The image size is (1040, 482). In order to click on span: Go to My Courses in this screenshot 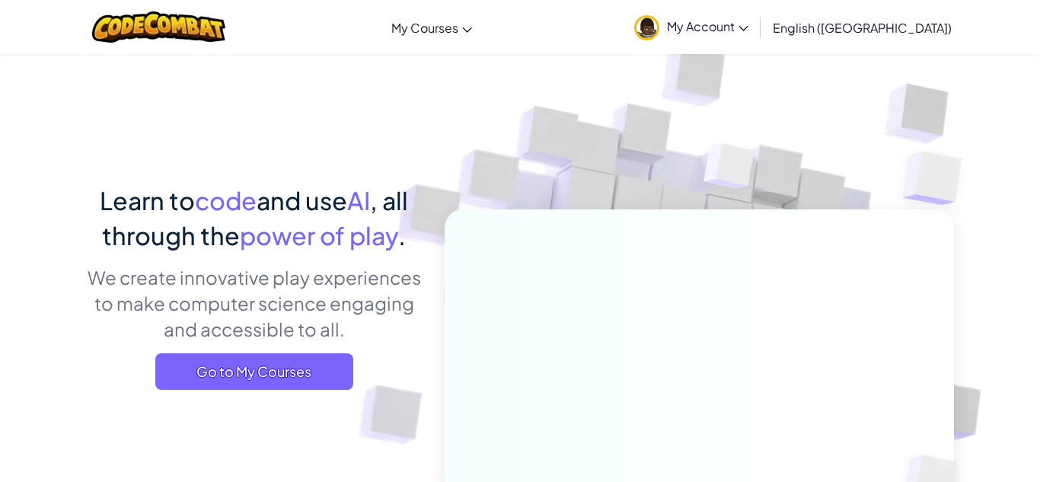, I will do `click(254, 371)`.